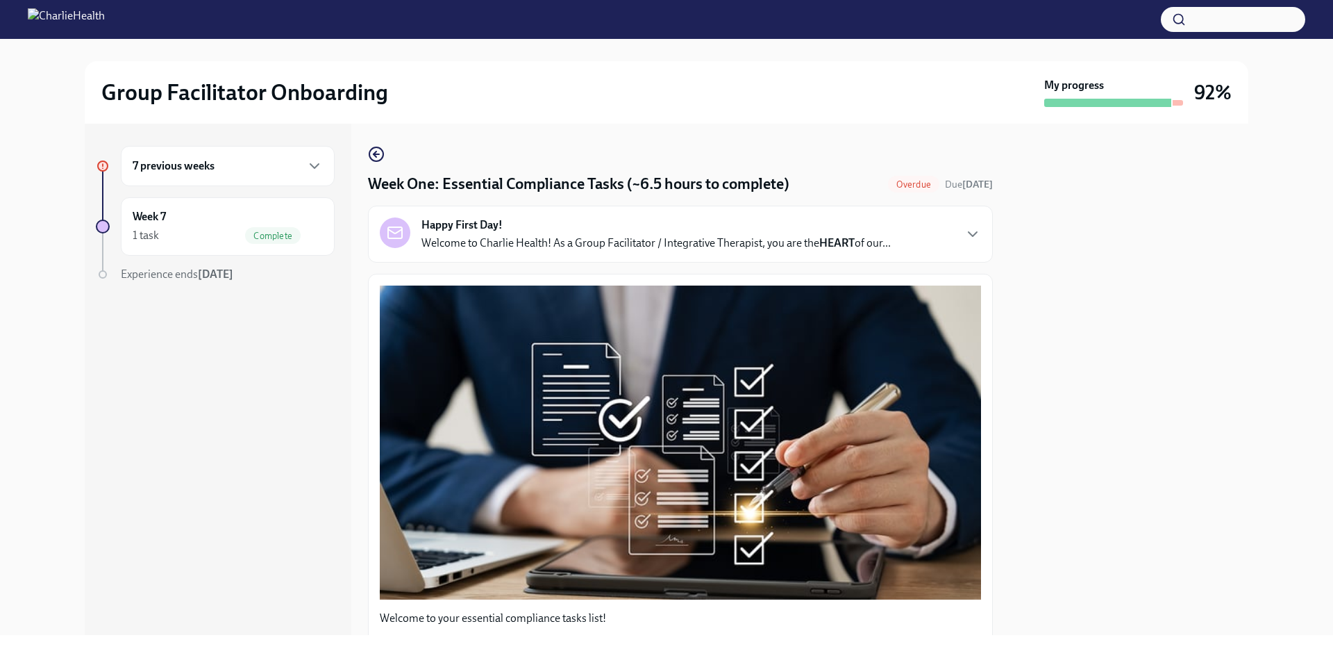 The image size is (1333, 649). What do you see at coordinates (837, 242) in the screenshot?
I see `strong: HEART` at bounding box center [837, 242].